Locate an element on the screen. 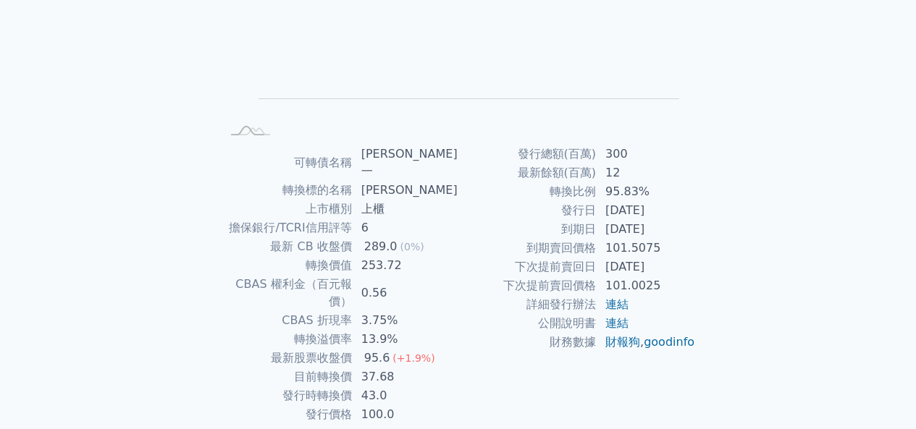 This screenshot has height=429, width=916. td: 發行價格 is located at coordinates (287, 415).